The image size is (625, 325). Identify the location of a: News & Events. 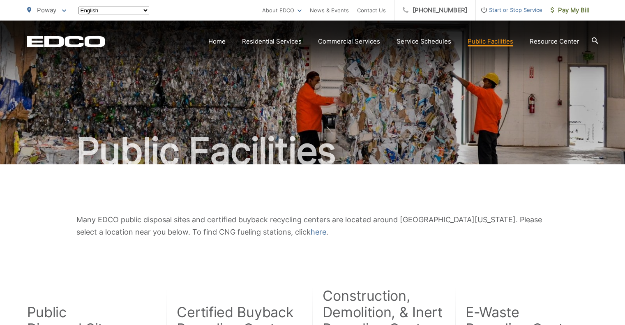
(329, 10).